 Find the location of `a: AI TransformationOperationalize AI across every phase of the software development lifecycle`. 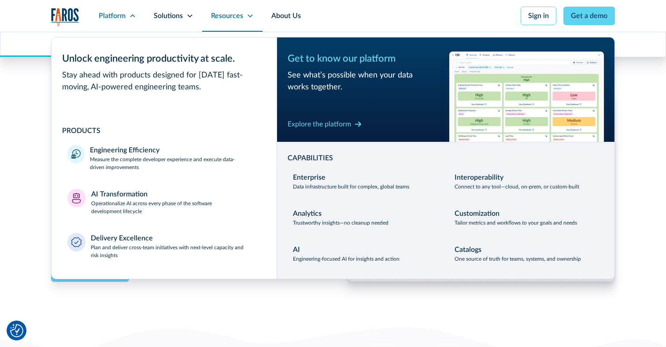

a: AI TransformationOperationalize AI across every phase of the software development lifecycle is located at coordinates (164, 202).